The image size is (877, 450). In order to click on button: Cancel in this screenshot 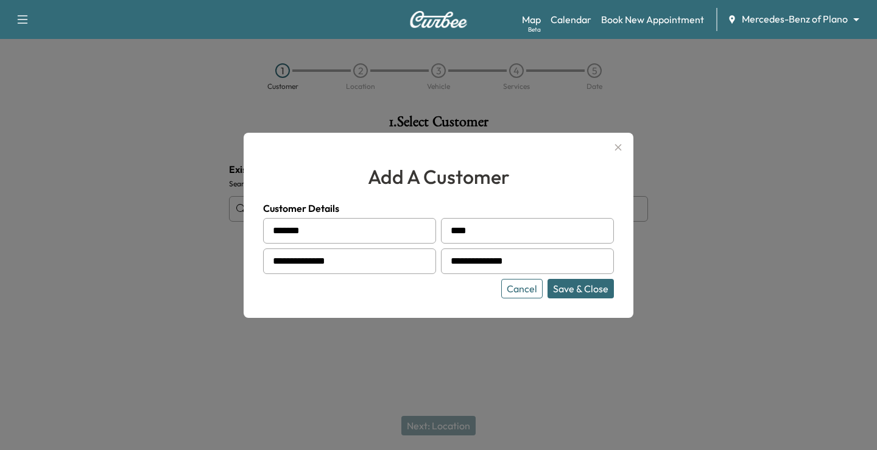, I will do `click(522, 289)`.